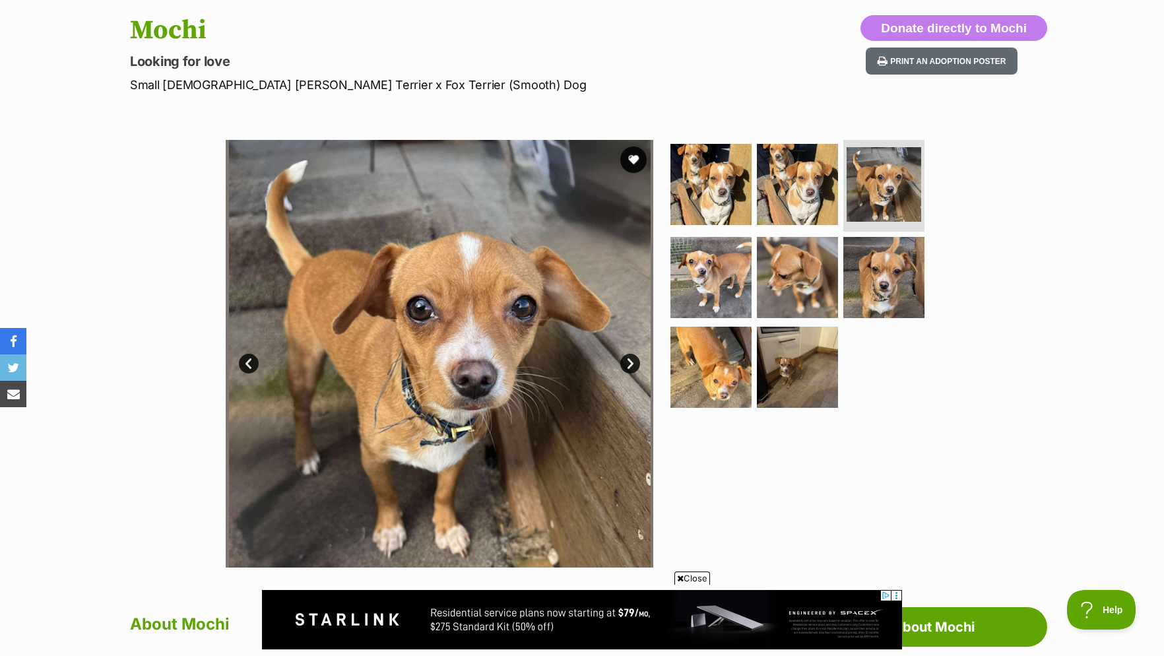  Describe the element at coordinates (953, 28) in the screenshot. I see `button: Donate directly to Mochi` at that location.